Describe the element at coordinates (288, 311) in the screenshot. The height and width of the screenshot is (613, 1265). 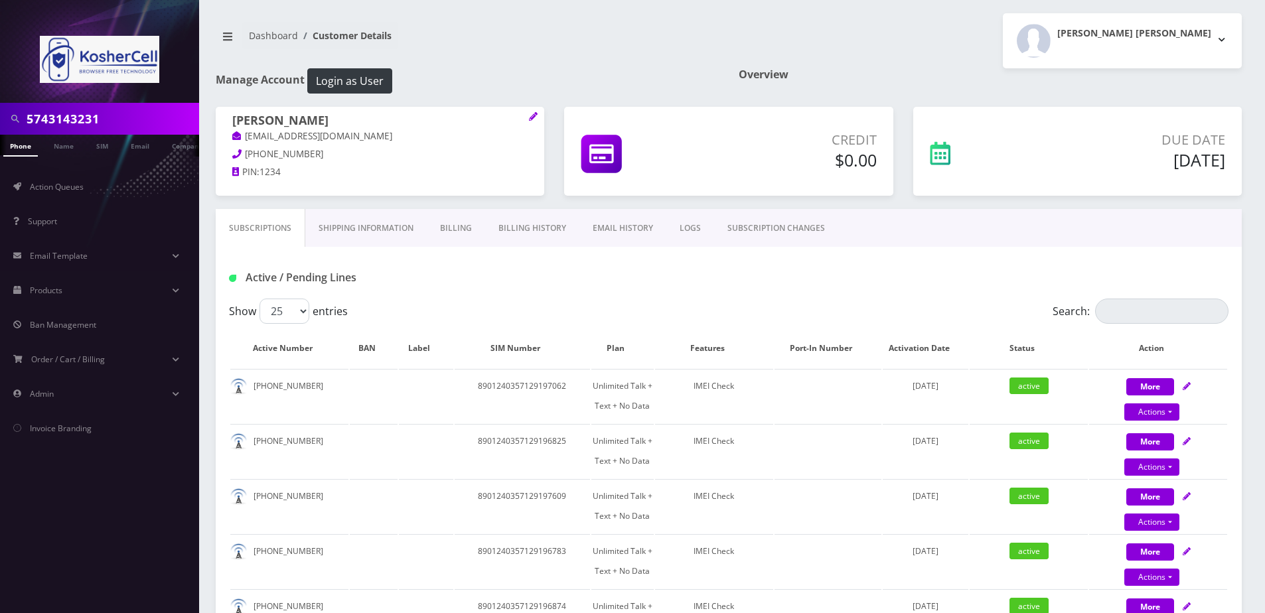
I see `label: Show entries` at that location.